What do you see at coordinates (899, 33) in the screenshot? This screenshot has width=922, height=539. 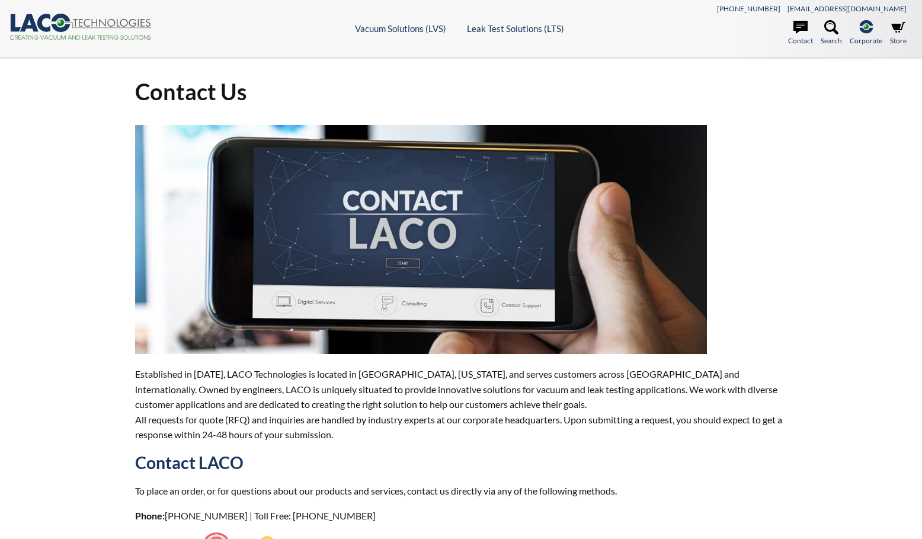 I see `a: Store` at bounding box center [899, 33].